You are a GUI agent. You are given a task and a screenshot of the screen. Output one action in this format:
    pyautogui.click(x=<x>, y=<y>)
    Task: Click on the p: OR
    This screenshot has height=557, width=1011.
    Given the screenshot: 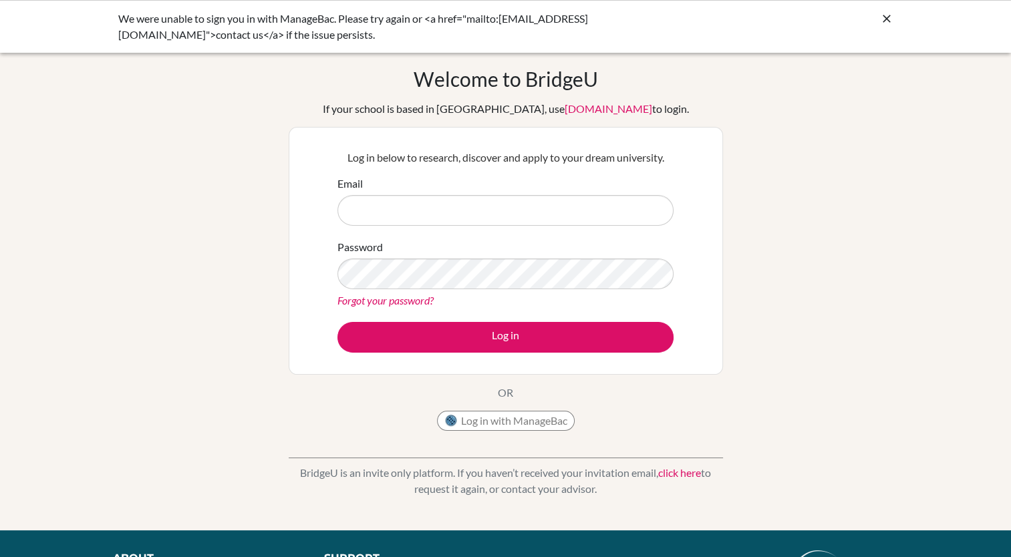 What is the action you would take?
    pyautogui.click(x=505, y=393)
    